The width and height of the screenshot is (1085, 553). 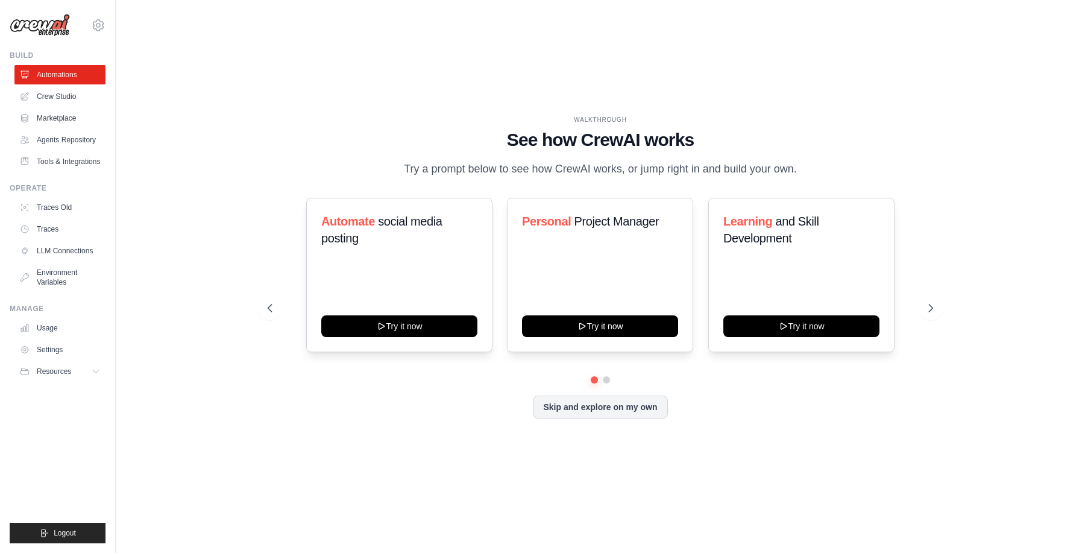 What do you see at coordinates (64, 533) in the screenshot?
I see `span: Logout` at bounding box center [64, 533].